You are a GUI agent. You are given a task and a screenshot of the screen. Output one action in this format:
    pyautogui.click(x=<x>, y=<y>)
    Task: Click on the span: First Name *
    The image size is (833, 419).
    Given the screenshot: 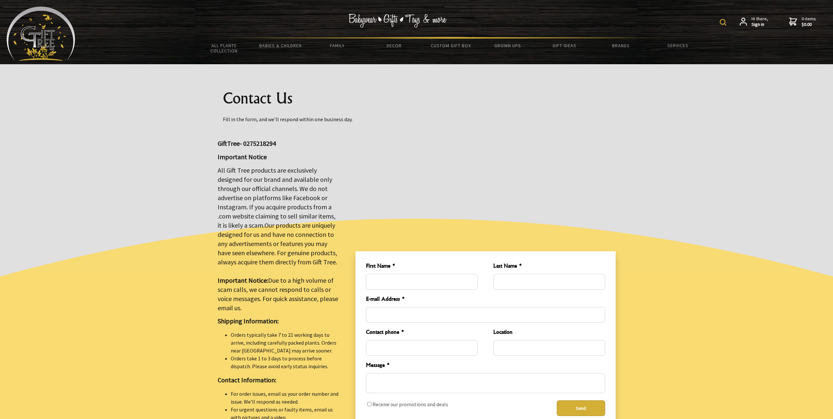 What is the action you would take?
    pyautogui.click(x=422, y=266)
    